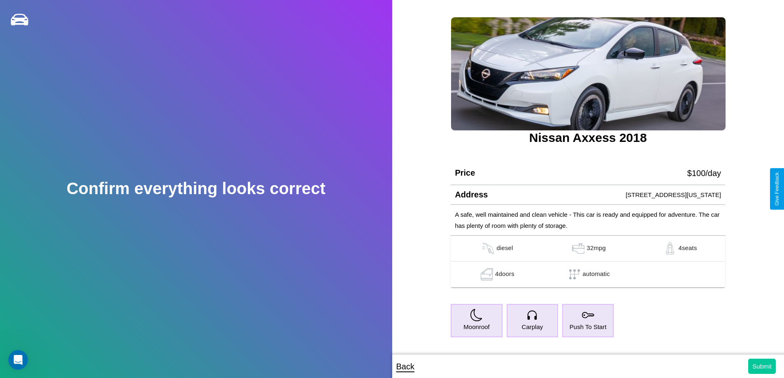 This screenshot has width=784, height=378. Describe the element at coordinates (687, 249) in the screenshot. I see `p: 4 seats` at that location.